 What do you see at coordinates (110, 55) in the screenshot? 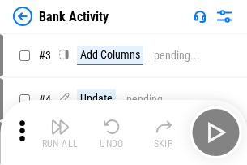
I see `div: Add Columns` at bounding box center [110, 55].